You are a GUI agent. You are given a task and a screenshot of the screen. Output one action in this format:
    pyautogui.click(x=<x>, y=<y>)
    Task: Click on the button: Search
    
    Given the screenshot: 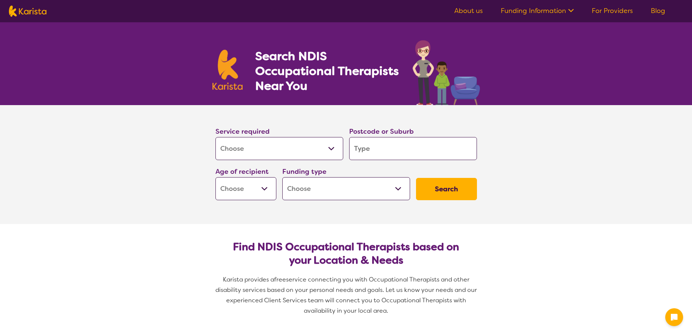 What is the action you would take?
    pyautogui.click(x=447, y=189)
    